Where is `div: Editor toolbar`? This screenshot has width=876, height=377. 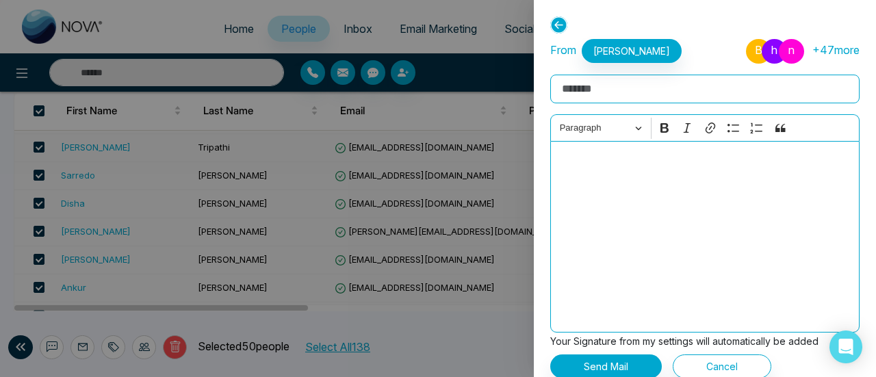
div: Editor toolbar is located at coordinates (705, 127).